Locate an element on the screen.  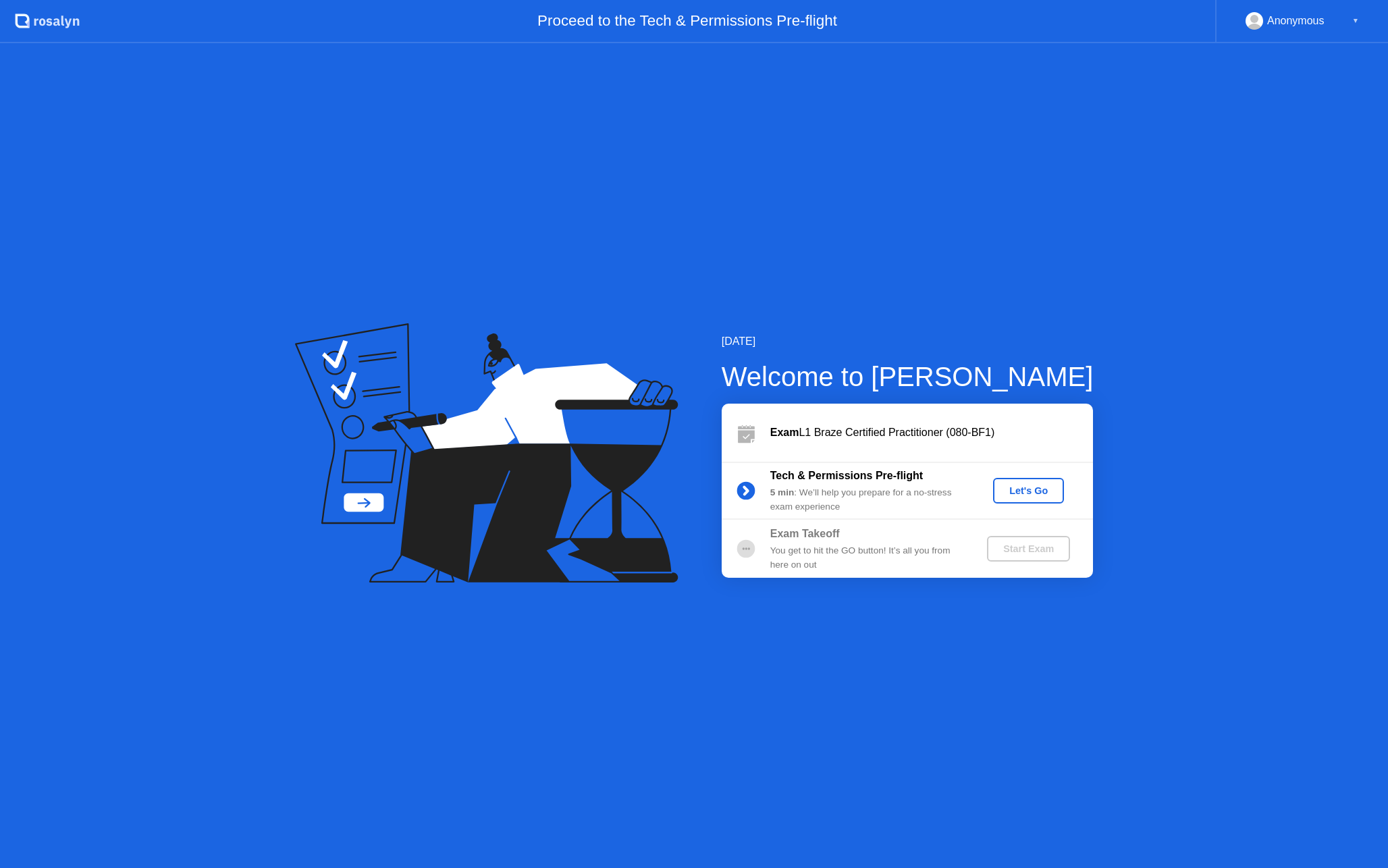
div: Anonymous is located at coordinates (1295, 21).